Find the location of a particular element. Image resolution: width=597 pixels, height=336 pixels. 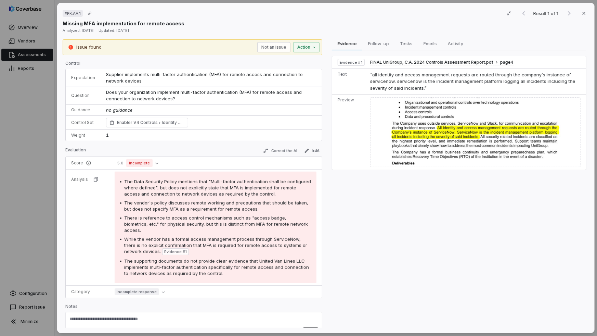

span: Emails is located at coordinates (430, 43).